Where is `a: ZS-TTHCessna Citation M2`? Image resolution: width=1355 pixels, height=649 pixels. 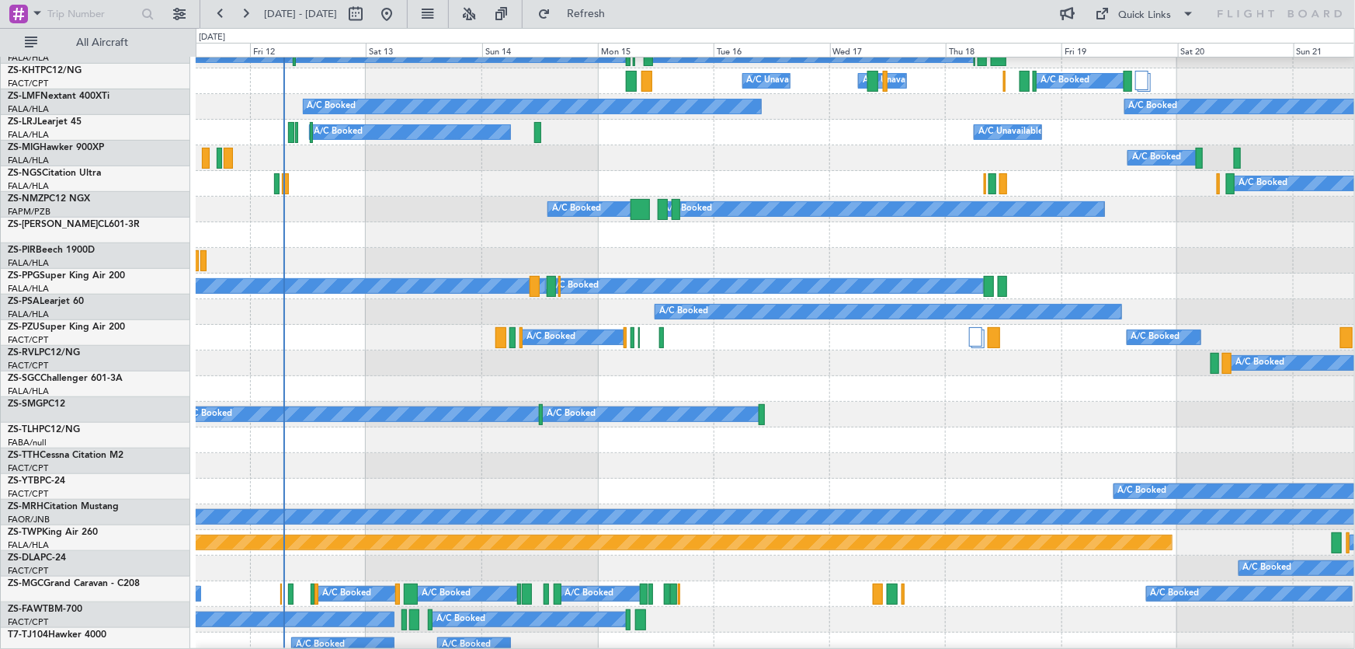 a: ZS-TTHCessna Citation M2 is located at coordinates (65, 455).